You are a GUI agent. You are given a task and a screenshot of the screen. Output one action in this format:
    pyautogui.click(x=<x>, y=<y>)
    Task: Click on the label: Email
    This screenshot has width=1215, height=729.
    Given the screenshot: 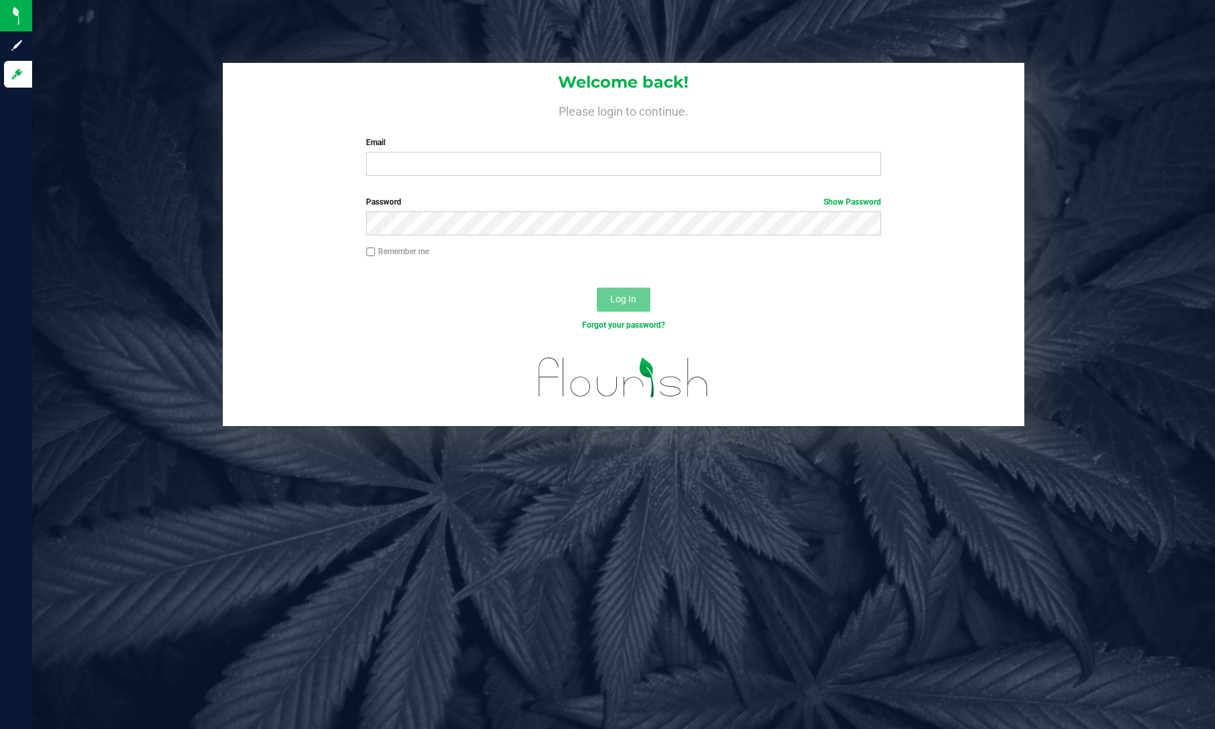 What is the action you would take?
    pyautogui.click(x=623, y=142)
    